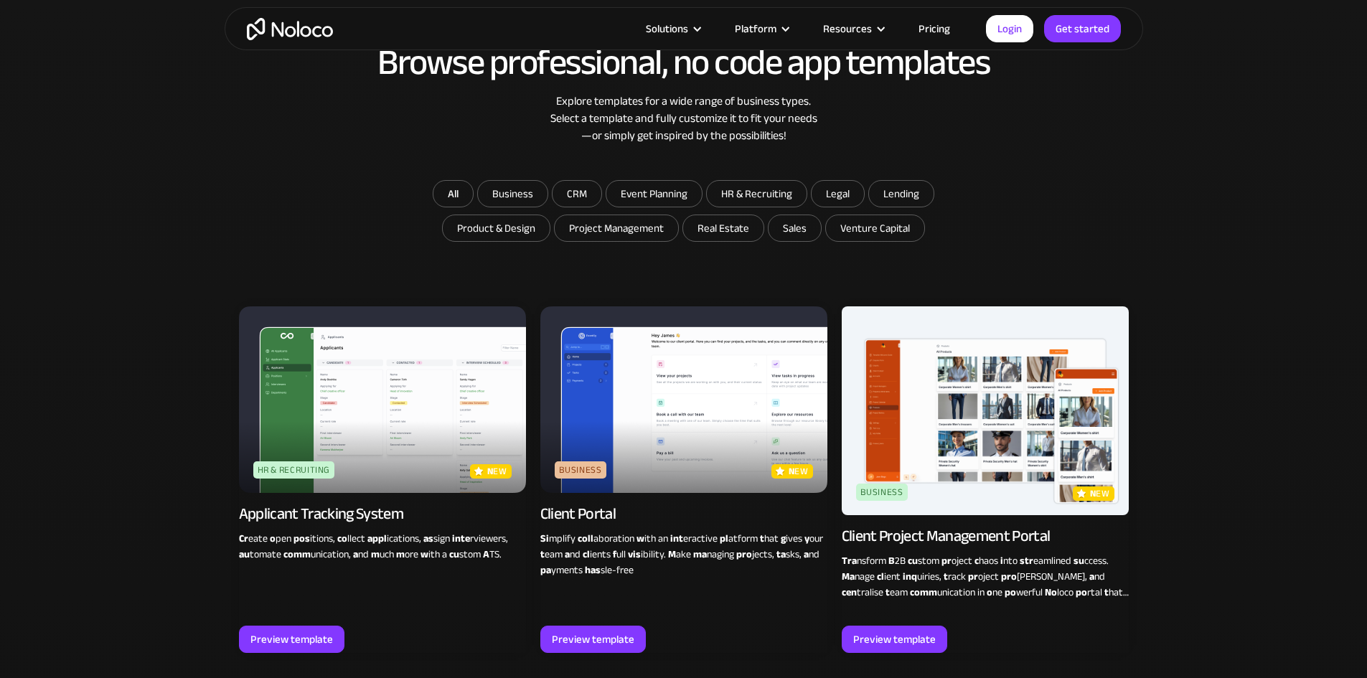 This screenshot has height=678, width=1367. Describe the element at coordinates (578, 514) in the screenshot. I see `div: Client Portal` at that location.